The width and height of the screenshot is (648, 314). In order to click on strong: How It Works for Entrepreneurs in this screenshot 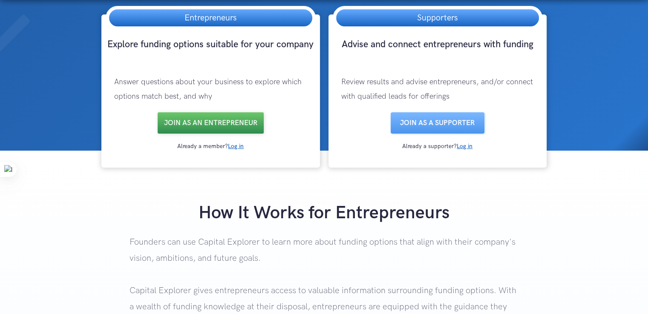, I will do `click(324, 213)`.